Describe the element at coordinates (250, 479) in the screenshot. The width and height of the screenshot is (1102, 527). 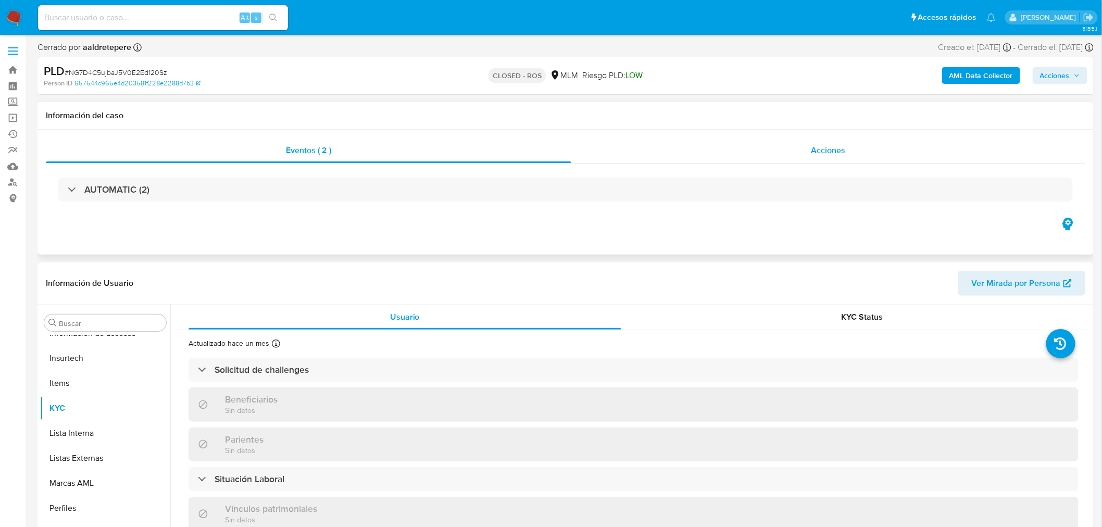
I see `h3: Situación Laboral` at that location.